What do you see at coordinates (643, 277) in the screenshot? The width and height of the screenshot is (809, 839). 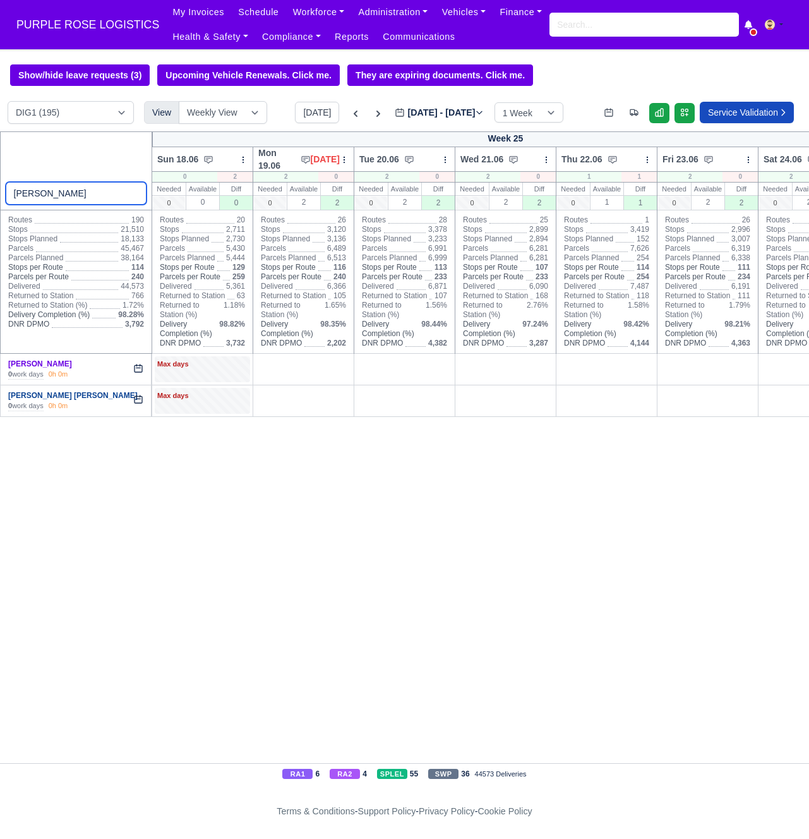 I see `span: 254` at bounding box center [643, 277].